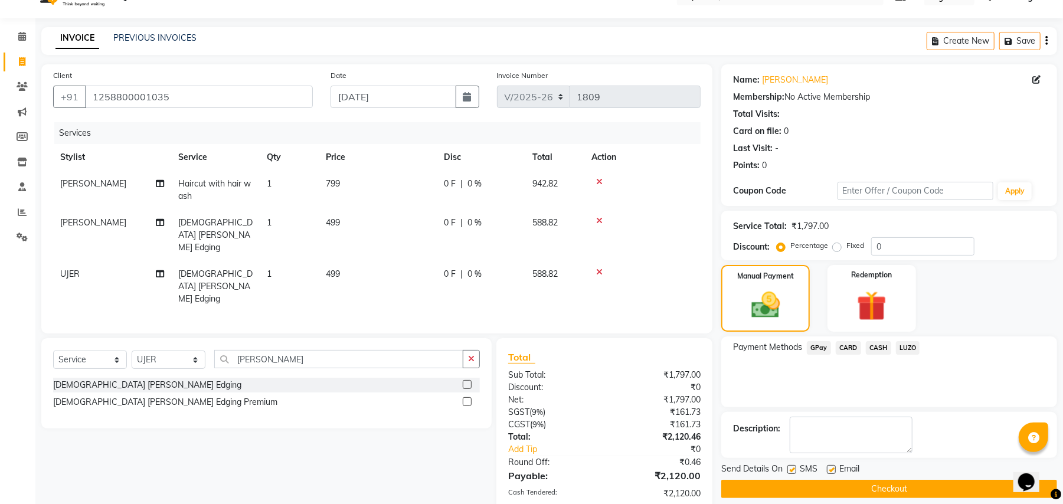 The height and width of the screenshot is (504, 1063). Describe the element at coordinates (871, 275) in the screenshot. I see `label: Redemption` at that location.